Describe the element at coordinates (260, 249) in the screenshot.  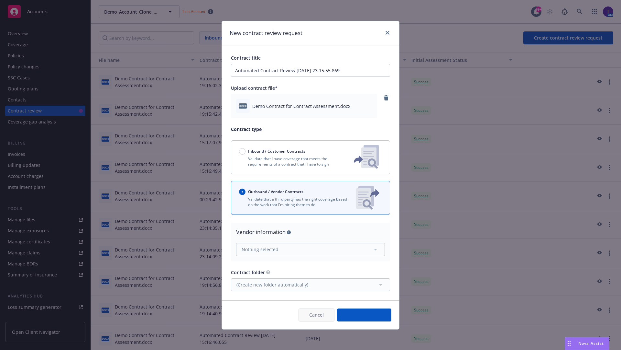
I see `span: Nothing selected` at that location.